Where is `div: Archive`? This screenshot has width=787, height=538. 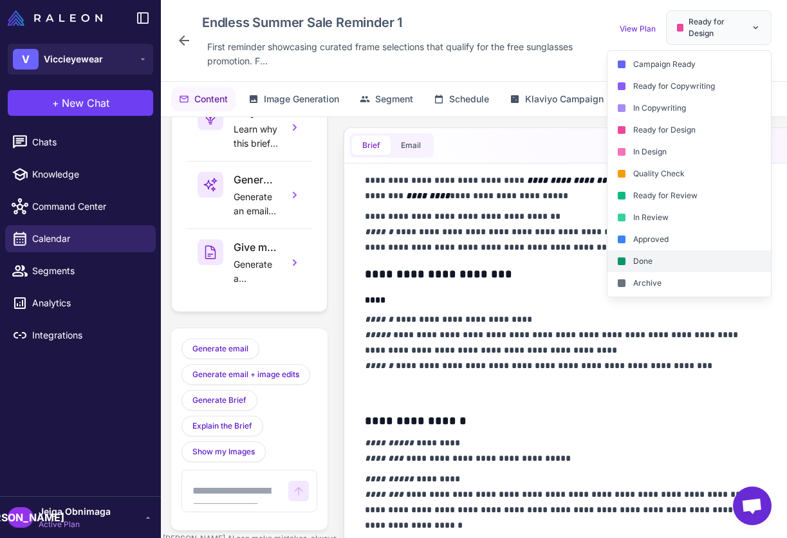
div: Archive is located at coordinates (689, 283).